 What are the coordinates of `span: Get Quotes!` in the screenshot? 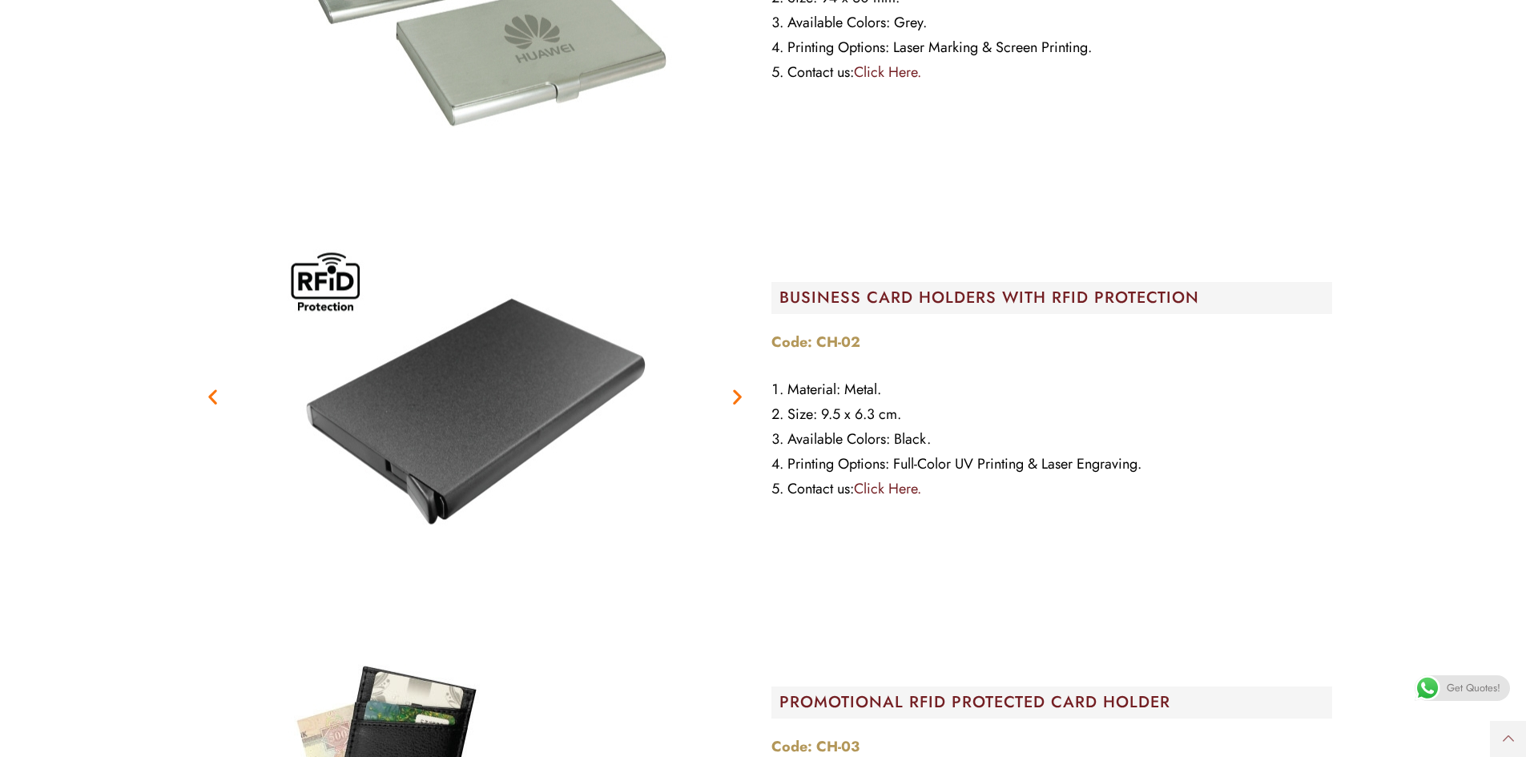 It's located at (1473, 688).